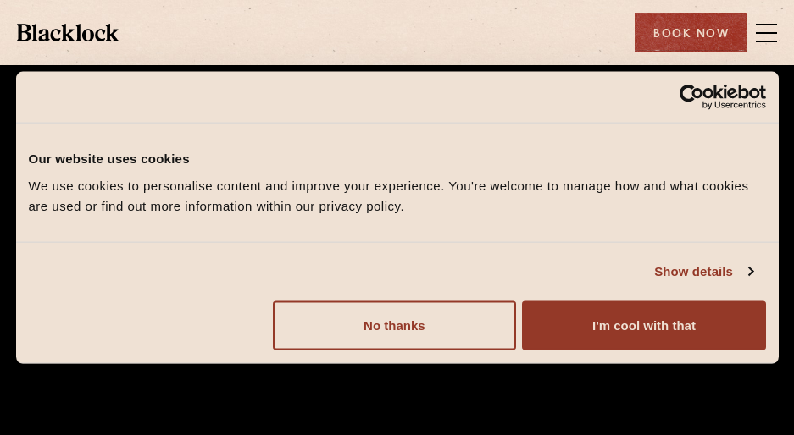 This screenshot has height=435, width=794. Describe the element at coordinates (703, 272) in the screenshot. I see `a: Show details` at that location.